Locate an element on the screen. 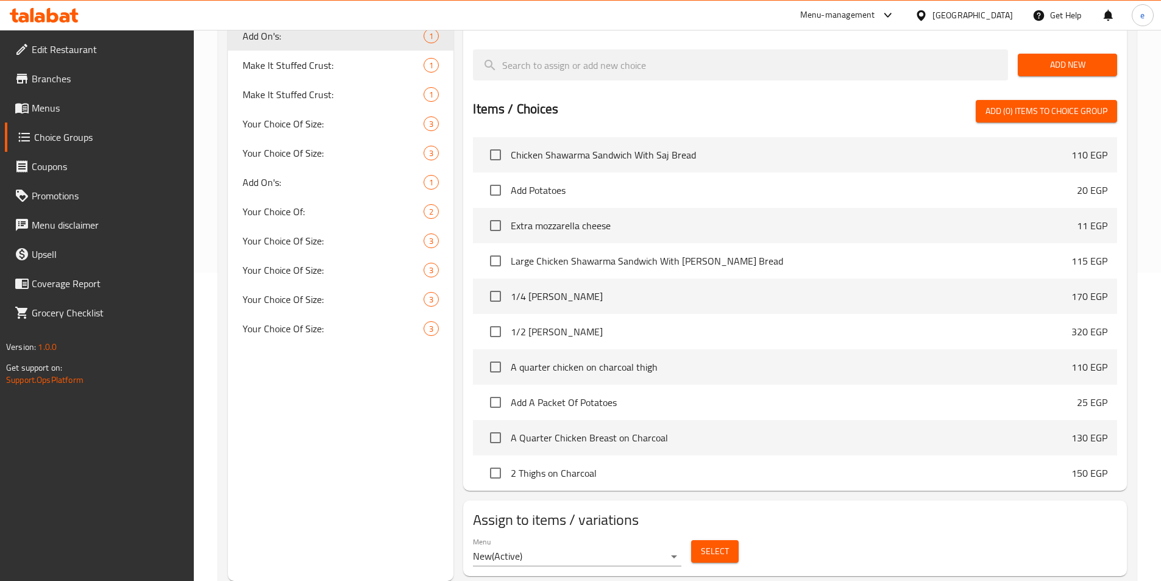  input: search is located at coordinates (741, 65).